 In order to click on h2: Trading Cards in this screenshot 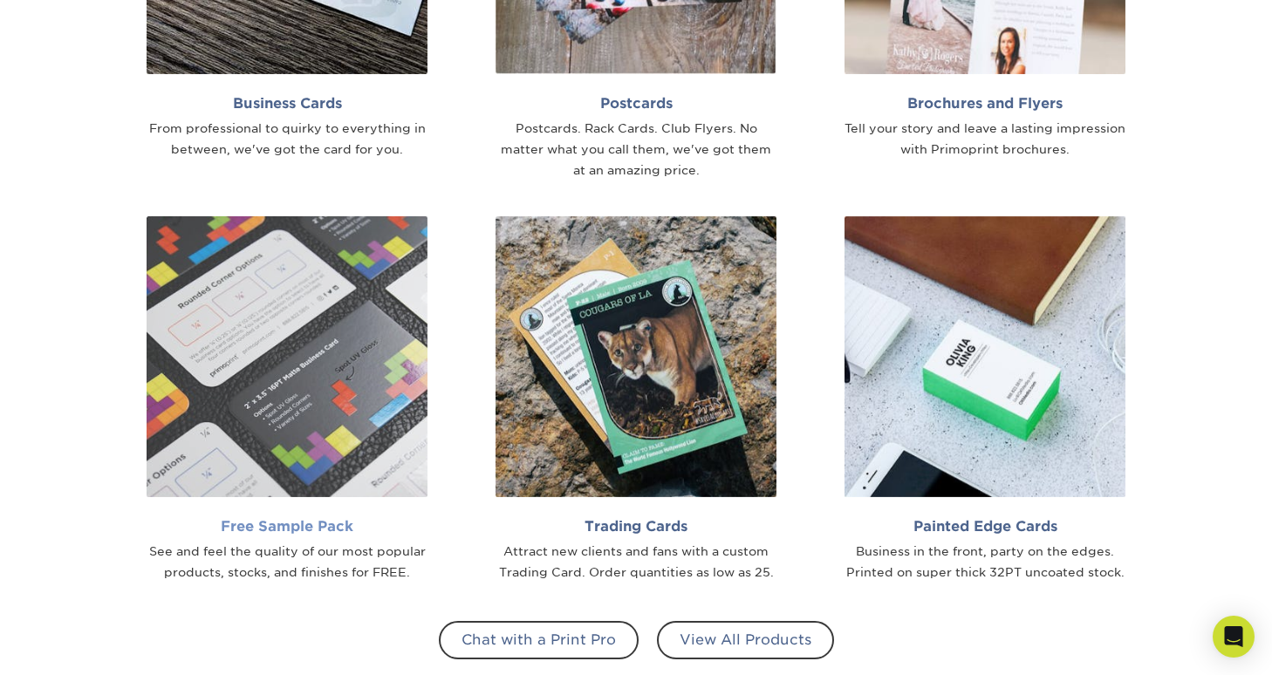, I will do `click(636, 526)`.